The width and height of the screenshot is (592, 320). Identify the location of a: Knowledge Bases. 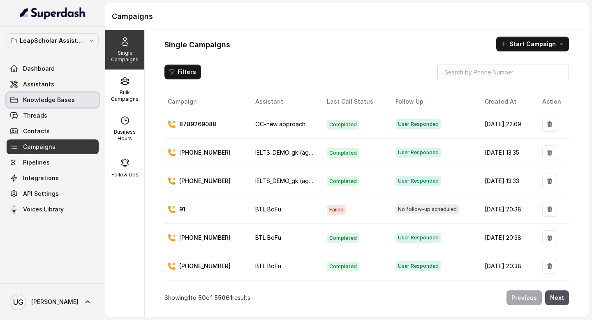
(53, 100).